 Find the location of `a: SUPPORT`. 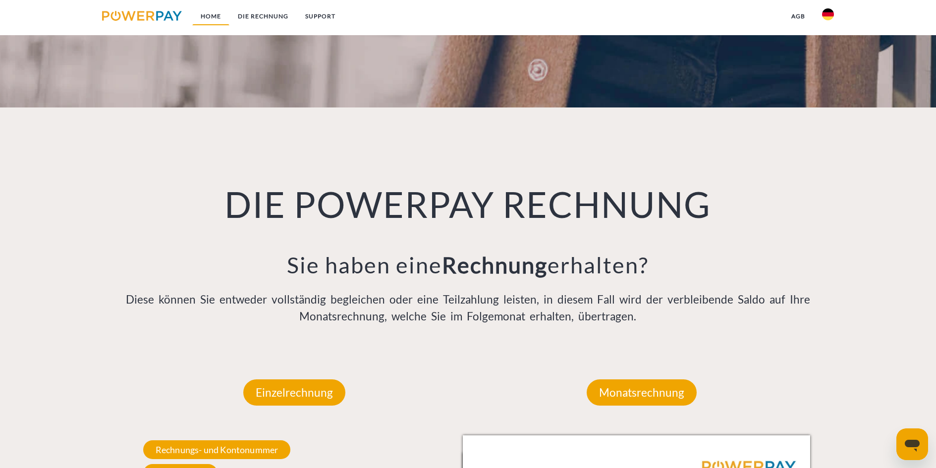

a: SUPPORT is located at coordinates (320, 16).